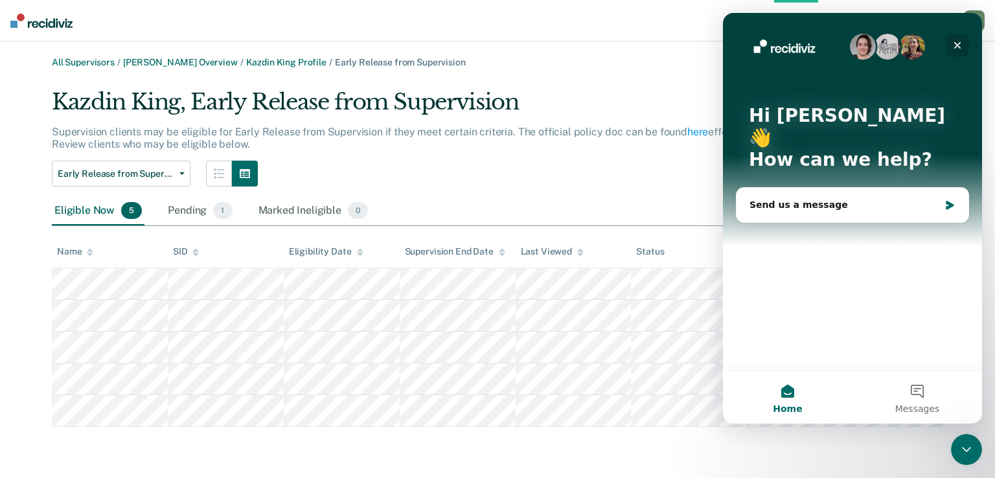 Image resolution: width=995 pixels, height=478 pixels. Describe the element at coordinates (64, 396) in the screenshot. I see `span: Home` at that location.